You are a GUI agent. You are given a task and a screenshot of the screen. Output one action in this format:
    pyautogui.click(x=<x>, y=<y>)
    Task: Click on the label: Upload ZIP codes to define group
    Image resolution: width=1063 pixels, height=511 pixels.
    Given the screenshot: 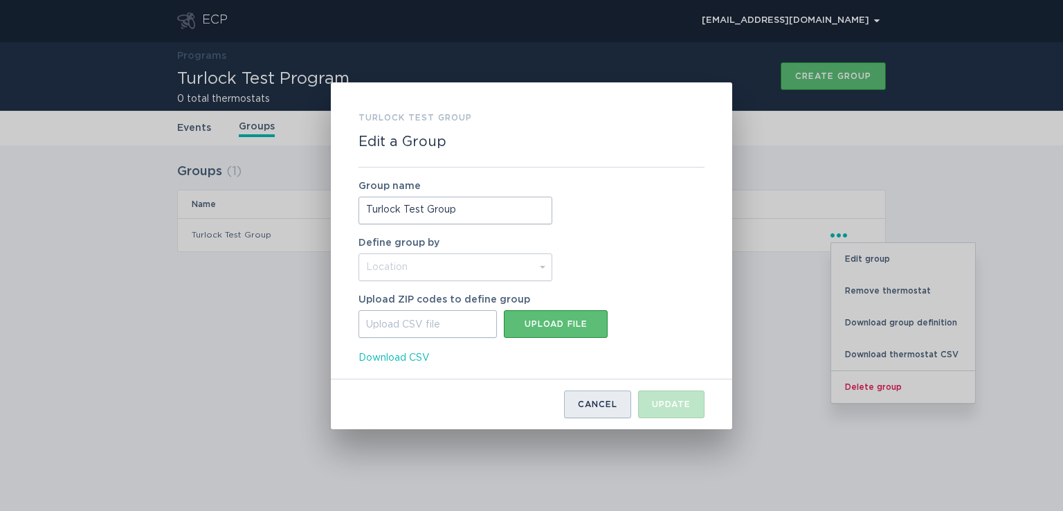 What is the action you would take?
    pyautogui.click(x=444, y=300)
    